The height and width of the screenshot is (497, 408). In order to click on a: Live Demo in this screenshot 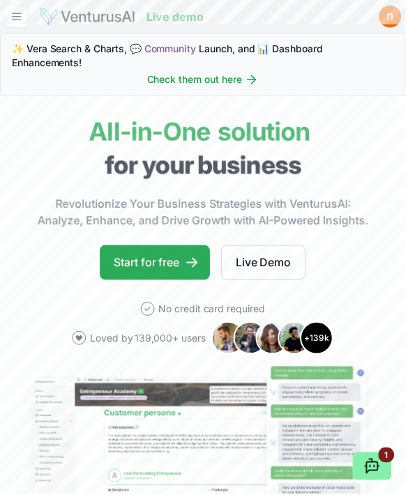, I will do `click(265, 264)`.